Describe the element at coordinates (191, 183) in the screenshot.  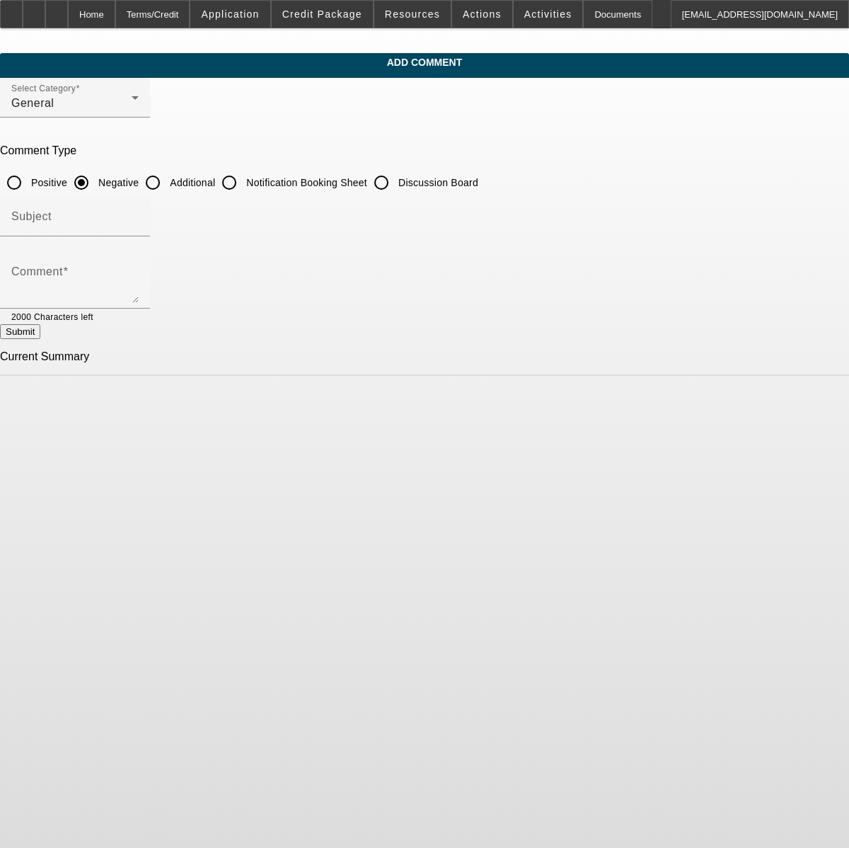
I see `label: Additional` at that location.